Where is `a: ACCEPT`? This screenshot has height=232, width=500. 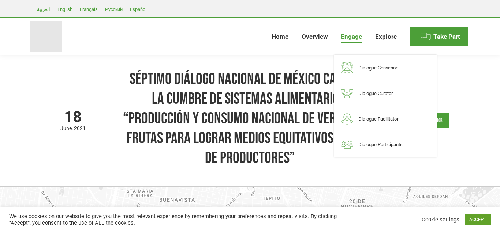 a: ACCEPT is located at coordinates (478, 220).